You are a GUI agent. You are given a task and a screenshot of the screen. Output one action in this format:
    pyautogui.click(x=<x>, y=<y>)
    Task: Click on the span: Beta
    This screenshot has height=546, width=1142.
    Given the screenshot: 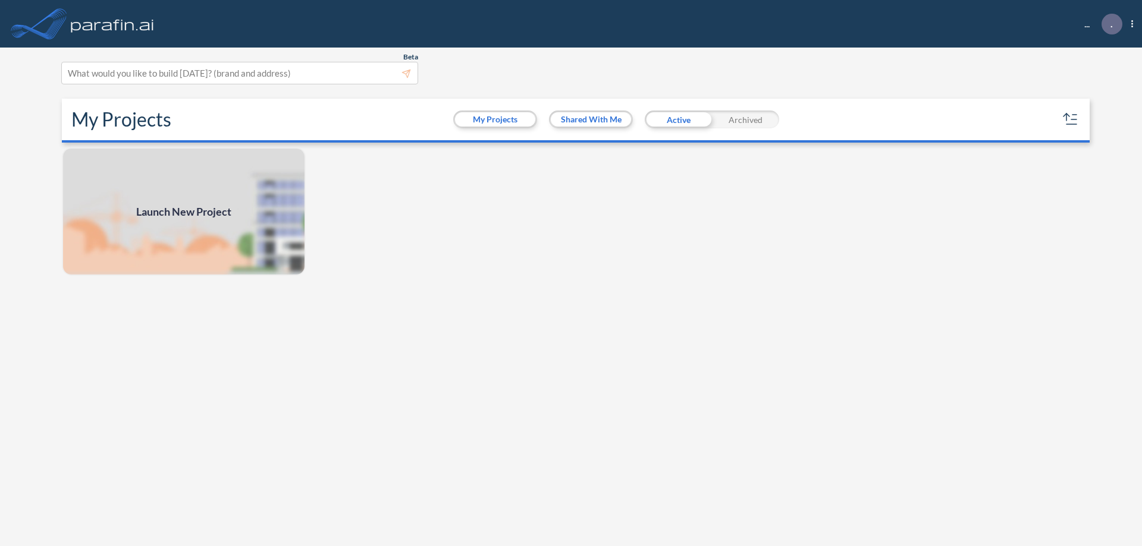 What is the action you would take?
    pyautogui.click(x=410, y=57)
    